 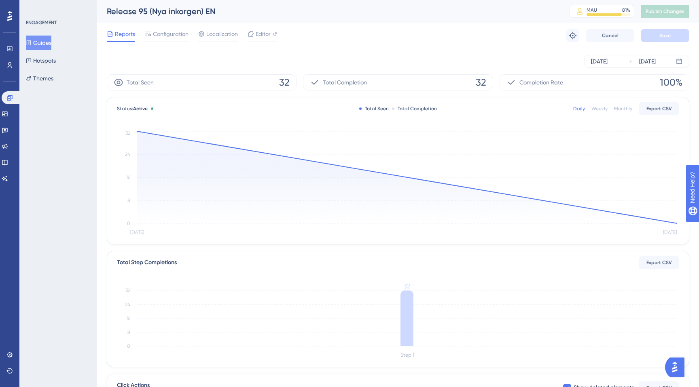 What do you see at coordinates (328, 11) in the screenshot?
I see `div: Release 95 (Nya inkorgen) EN` at bounding box center [328, 11].